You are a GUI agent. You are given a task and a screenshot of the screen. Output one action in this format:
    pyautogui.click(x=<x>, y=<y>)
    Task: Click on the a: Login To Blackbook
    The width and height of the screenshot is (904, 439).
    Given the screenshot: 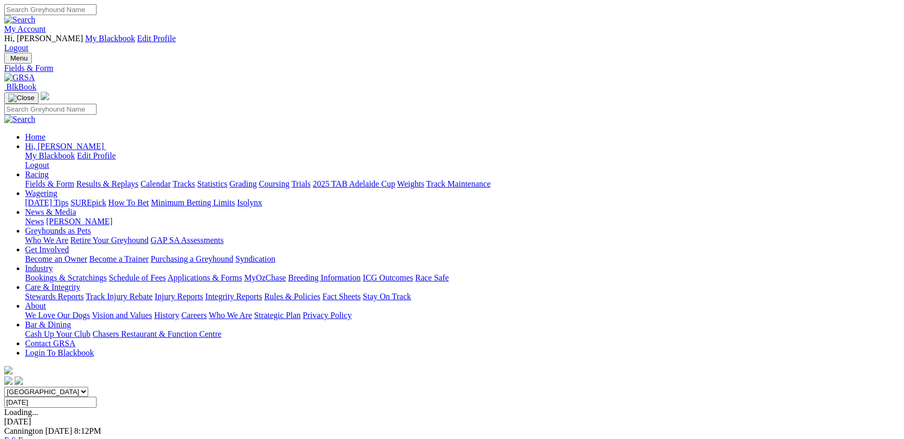 What is the action you would take?
    pyautogui.click(x=59, y=353)
    